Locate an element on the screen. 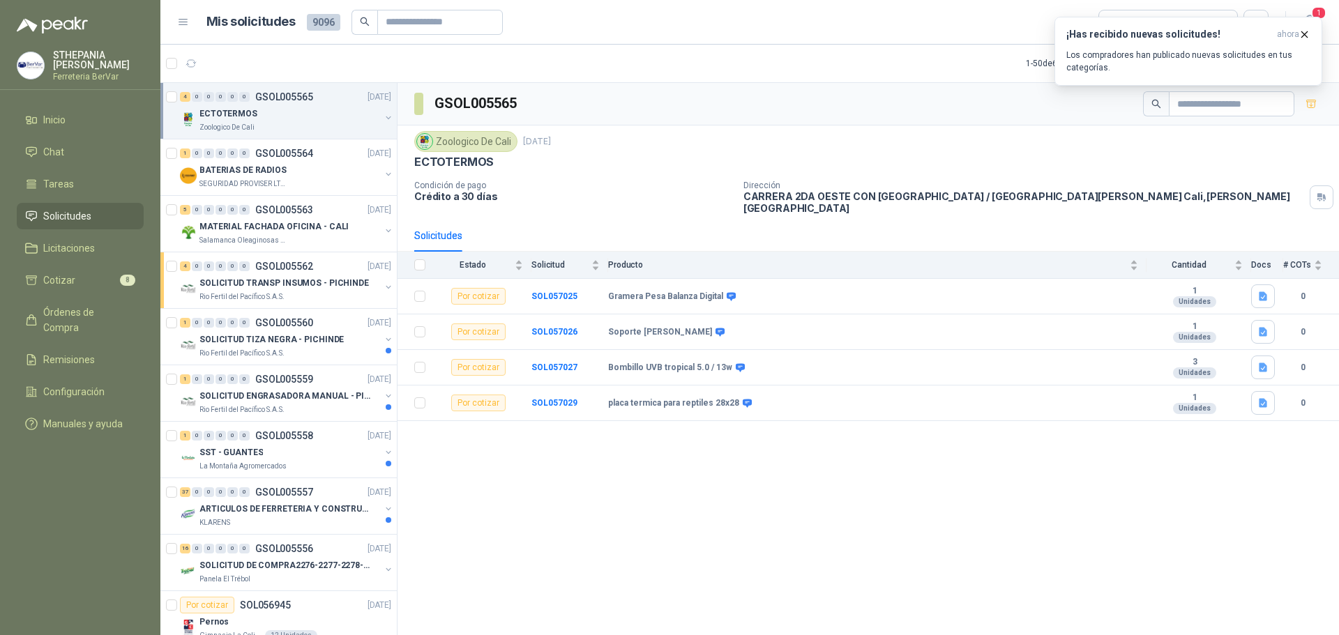 Image resolution: width=1339 pixels, height=635 pixels. div: Zoologico De Cali is located at coordinates (466, 142).